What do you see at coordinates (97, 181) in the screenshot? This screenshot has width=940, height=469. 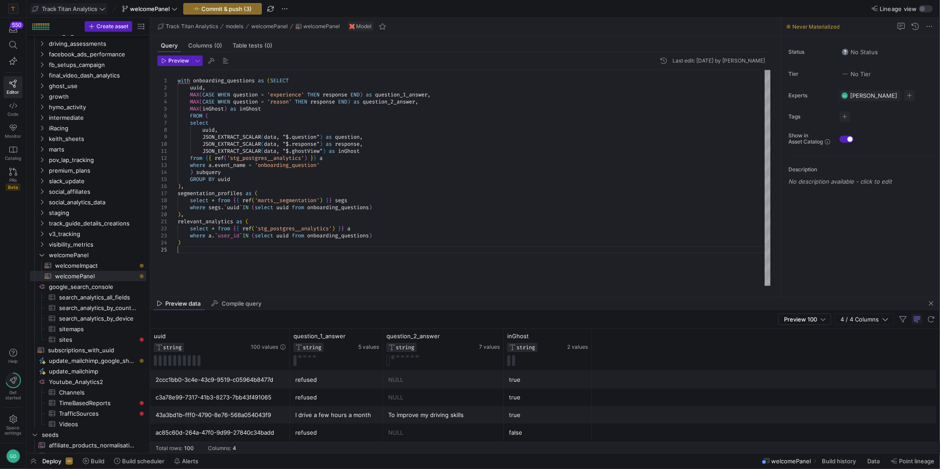 I see `span: slack_update` at bounding box center [97, 181].